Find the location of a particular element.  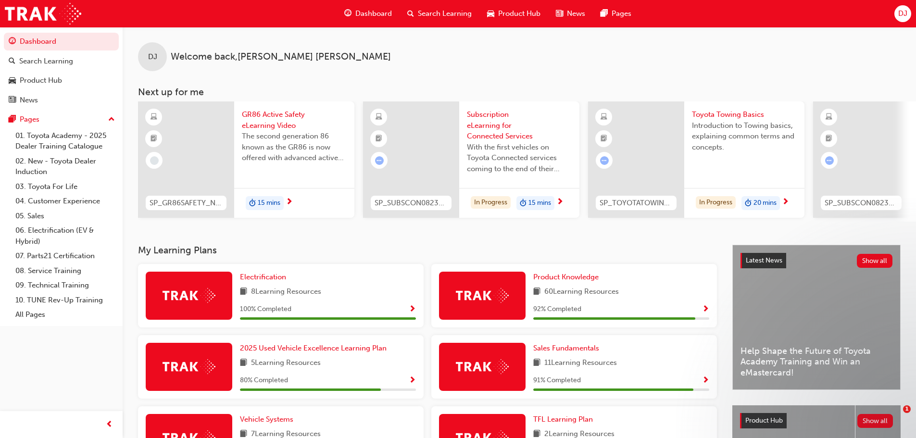

span: Latest News is located at coordinates (764, 260).